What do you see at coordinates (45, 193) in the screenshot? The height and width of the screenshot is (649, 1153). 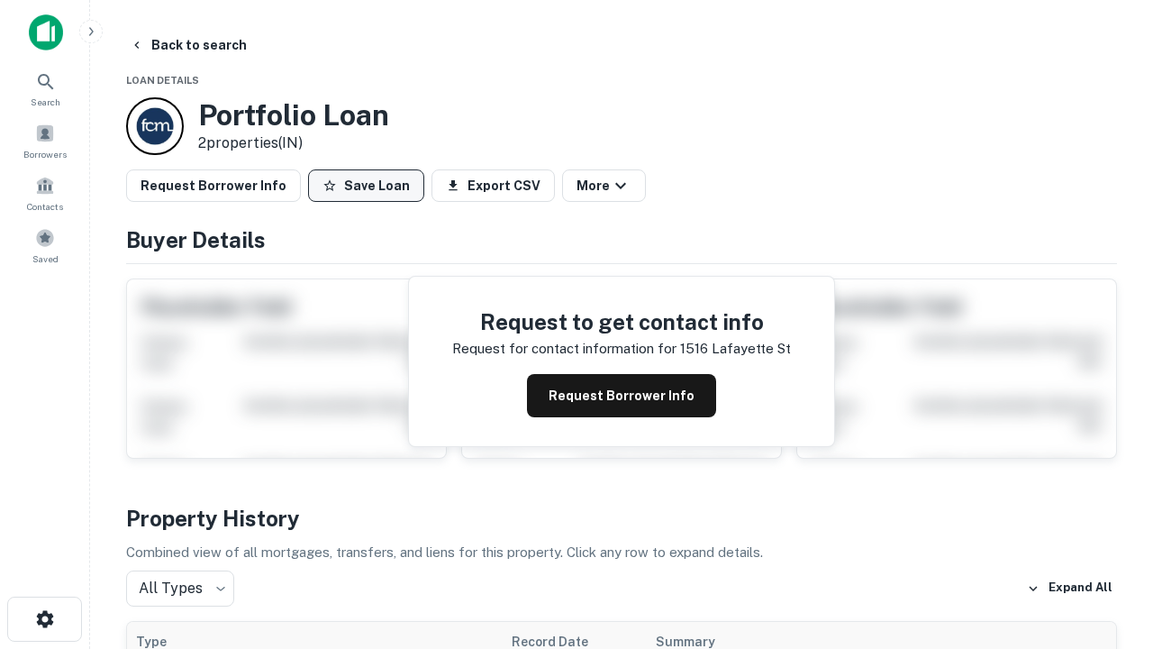 I see `div: Contacts` at bounding box center [45, 193].